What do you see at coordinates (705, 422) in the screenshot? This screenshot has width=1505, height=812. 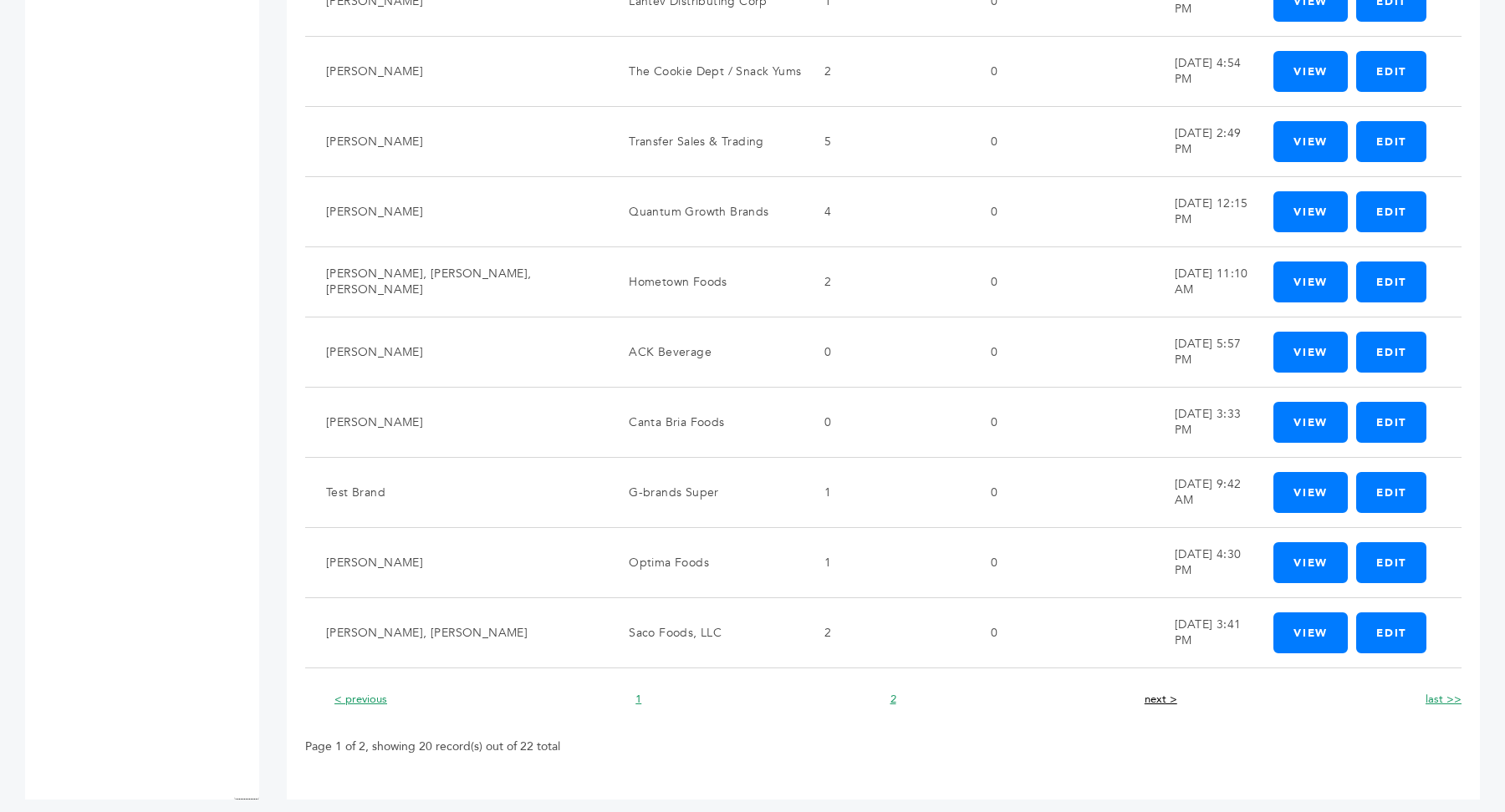 I see `td: Canta Bria Foods` at bounding box center [705, 422].